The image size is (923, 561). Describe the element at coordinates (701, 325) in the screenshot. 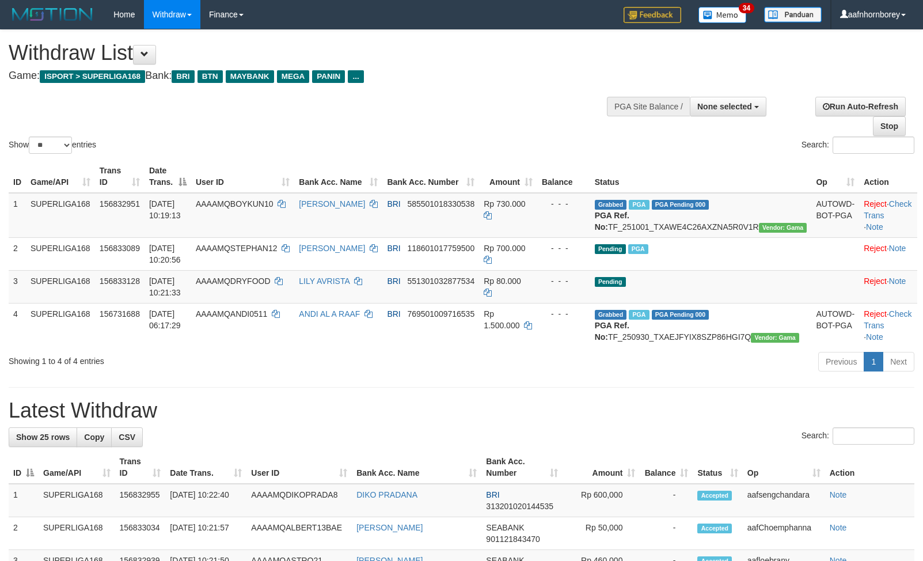

I see `td: TF_250930_TXAEJFYIX8SZP86HGI7Q` at that location.